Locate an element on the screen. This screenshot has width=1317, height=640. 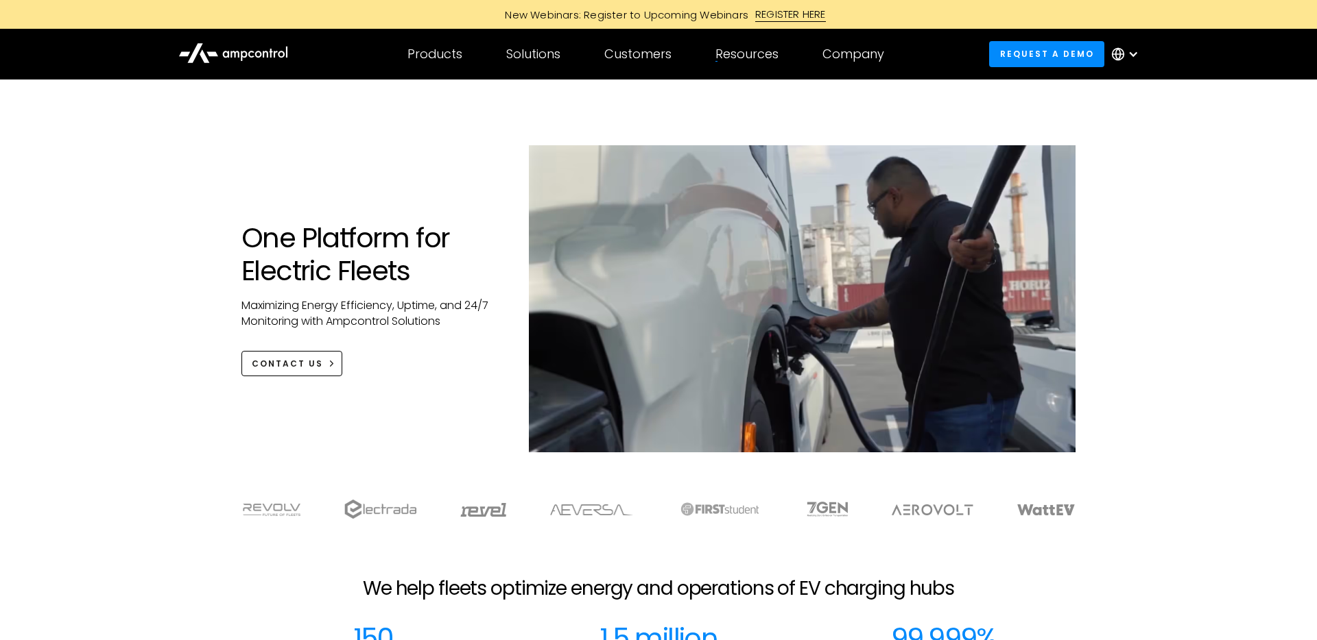
div: CONTACT US is located at coordinates (287, 364).